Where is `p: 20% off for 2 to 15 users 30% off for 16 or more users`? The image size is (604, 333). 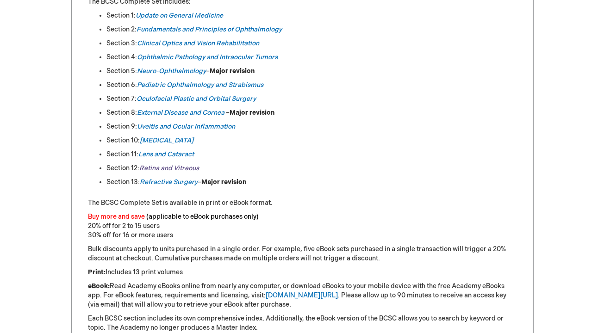 p: 20% off for 2 to 15 users 30% off for 16 or more users is located at coordinates (302, 226).